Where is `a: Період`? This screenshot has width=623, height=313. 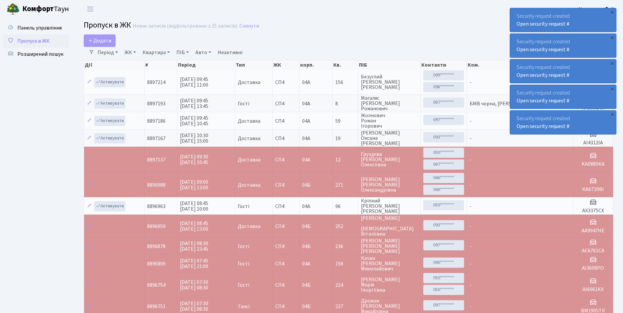 a: Період is located at coordinates (108, 53).